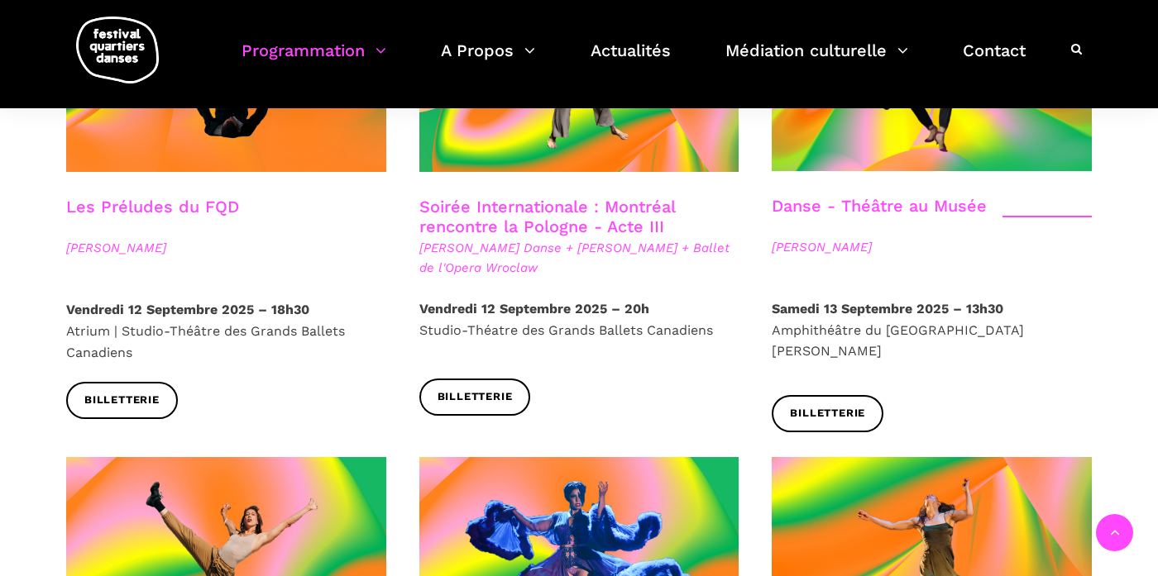 The height and width of the screenshot is (576, 1158). What do you see at coordinates (579, 319) in the screenshot?
I see `p: Studio-Théatre des Grands Ballets Canadiens` at bounding box center [579, 319].